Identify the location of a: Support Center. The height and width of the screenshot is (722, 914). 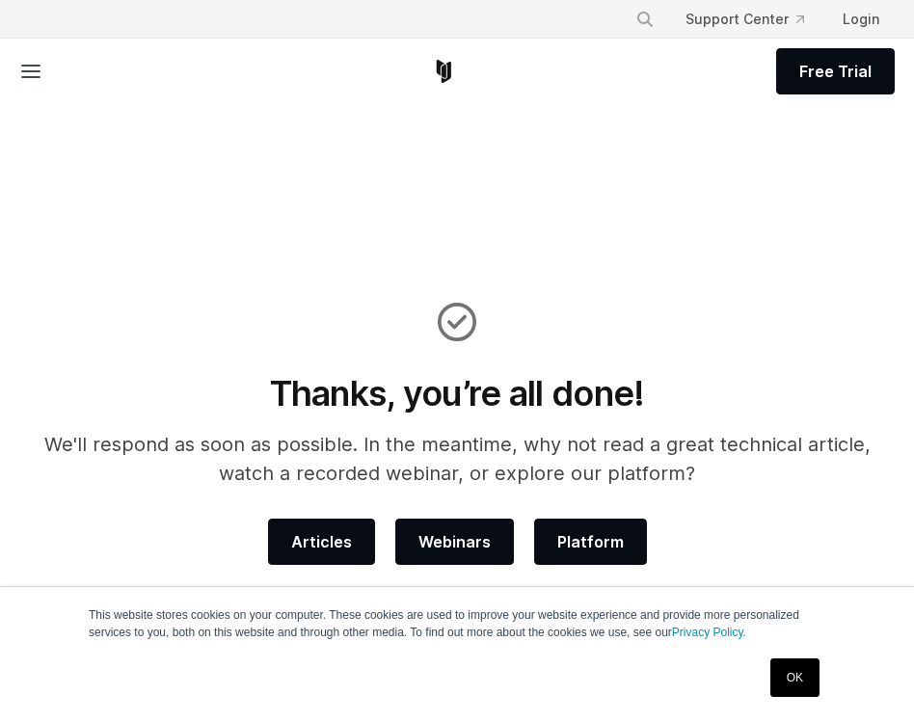
(745, 19).